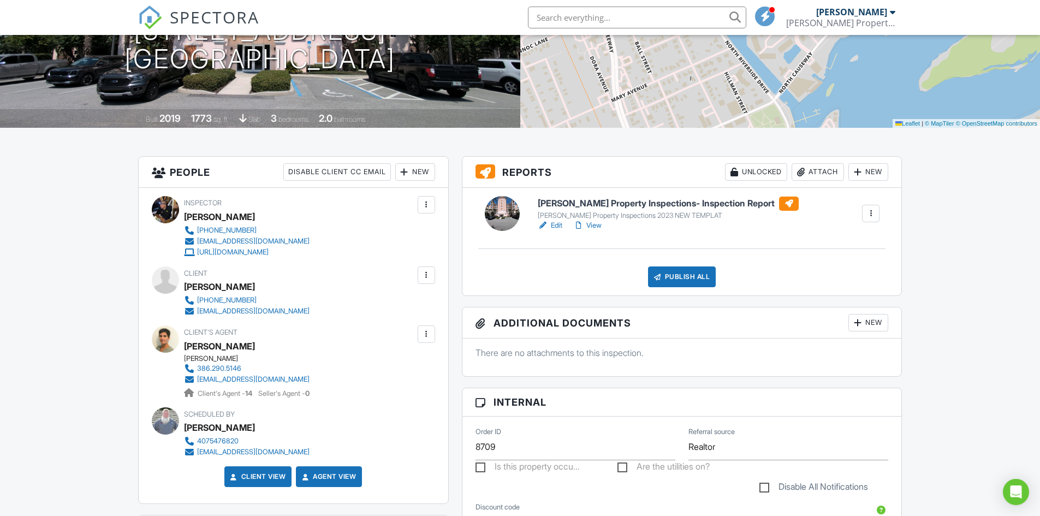 The height and width of the screenshot is (516, 1040). Describe the element at coordinates (663, 468) in the screenshot. I see `label: Are the utilities on?` at that location.